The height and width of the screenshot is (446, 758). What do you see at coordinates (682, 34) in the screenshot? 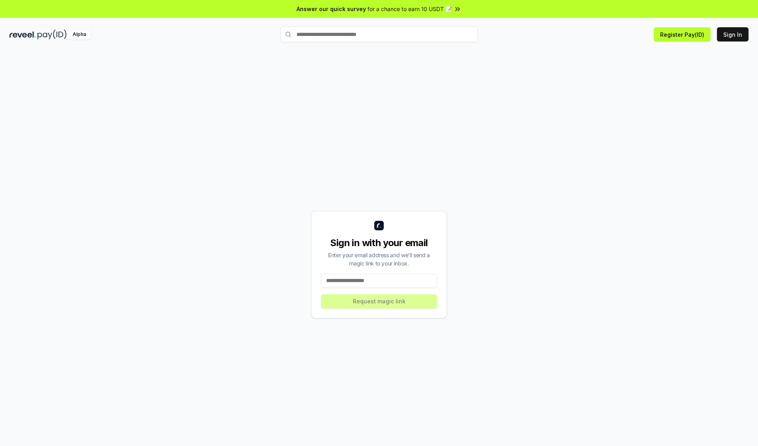
I see `button: Register Pay(ID)` at bounding box center [682, 34].